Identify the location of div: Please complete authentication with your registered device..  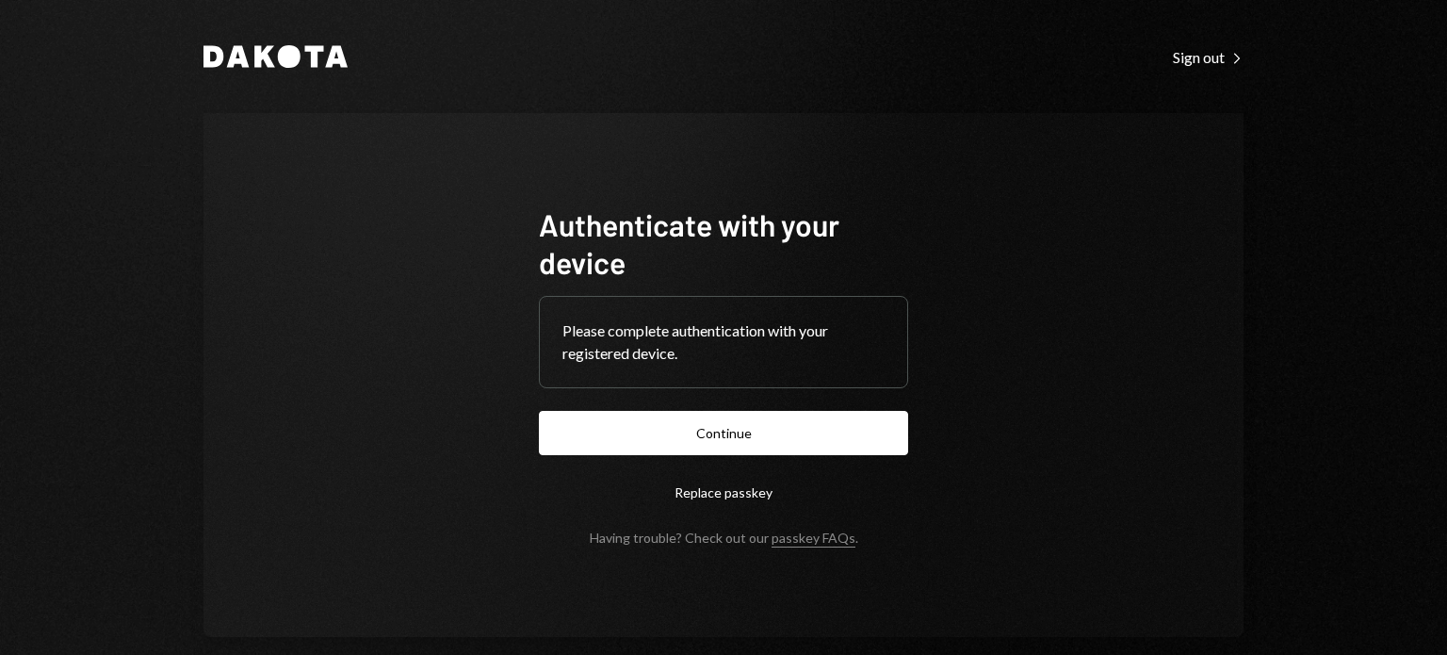
(723, 342).